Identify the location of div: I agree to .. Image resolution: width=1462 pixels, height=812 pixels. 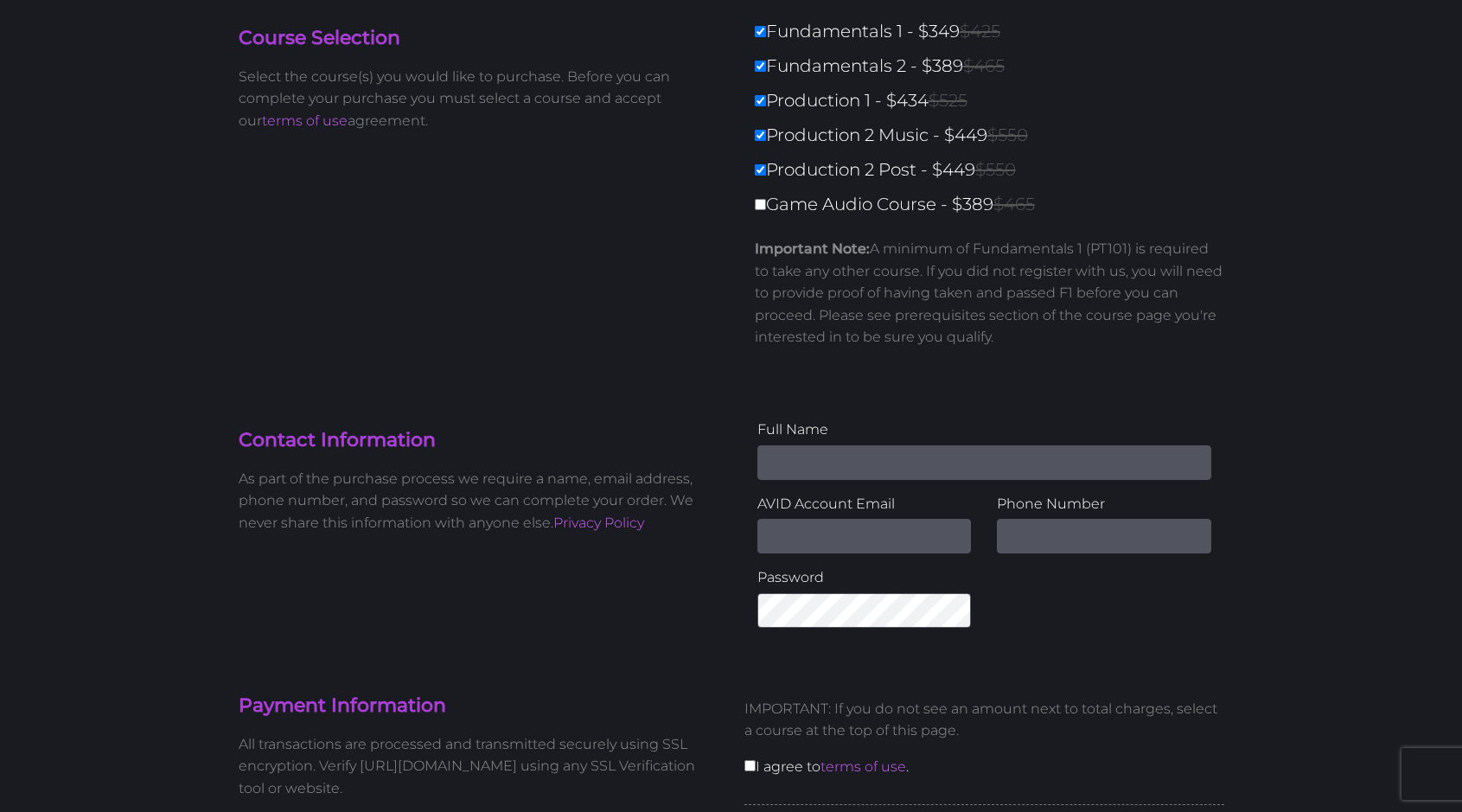
(984, 743).